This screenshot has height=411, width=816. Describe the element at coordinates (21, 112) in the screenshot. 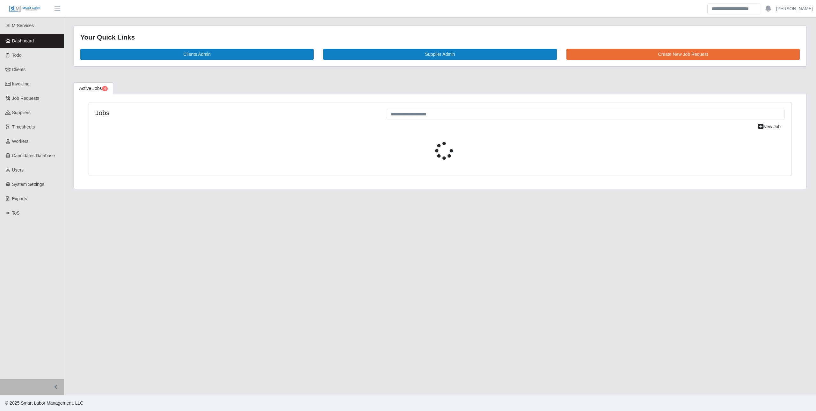

I see `span: Suppliers` at that location.